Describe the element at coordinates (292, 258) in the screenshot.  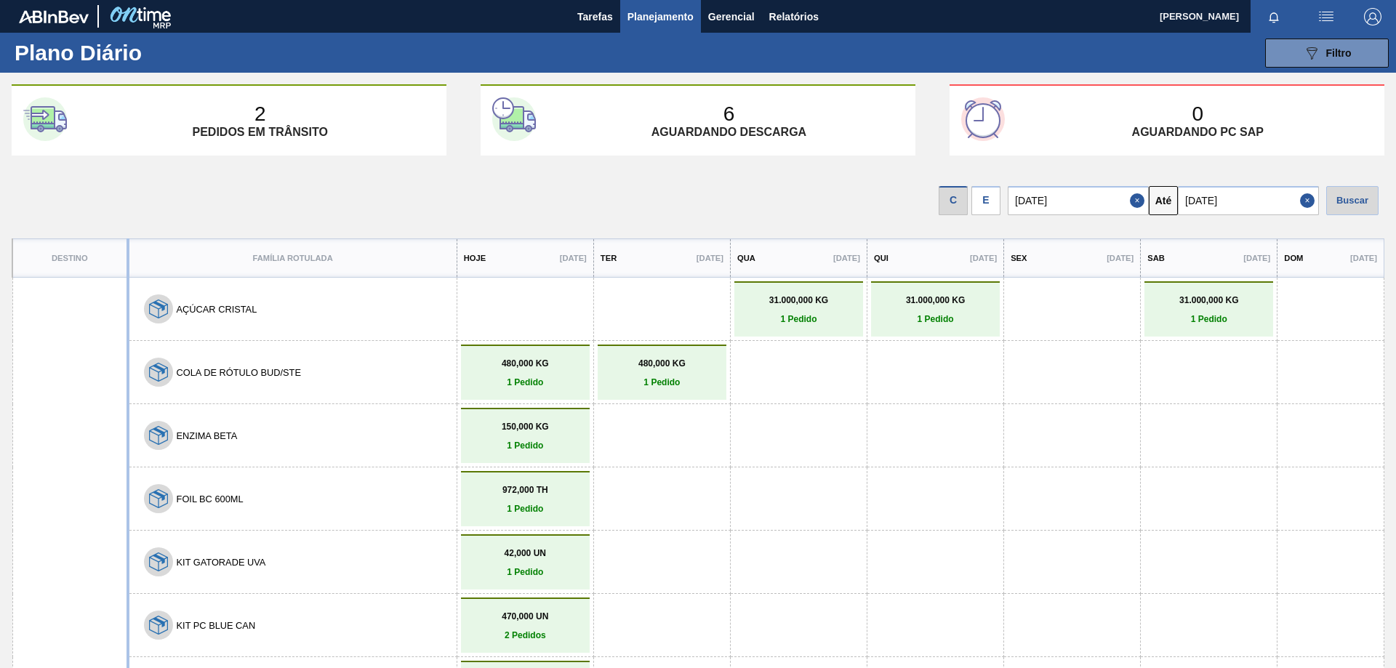
I see `th: Família Rotulada` at that location.